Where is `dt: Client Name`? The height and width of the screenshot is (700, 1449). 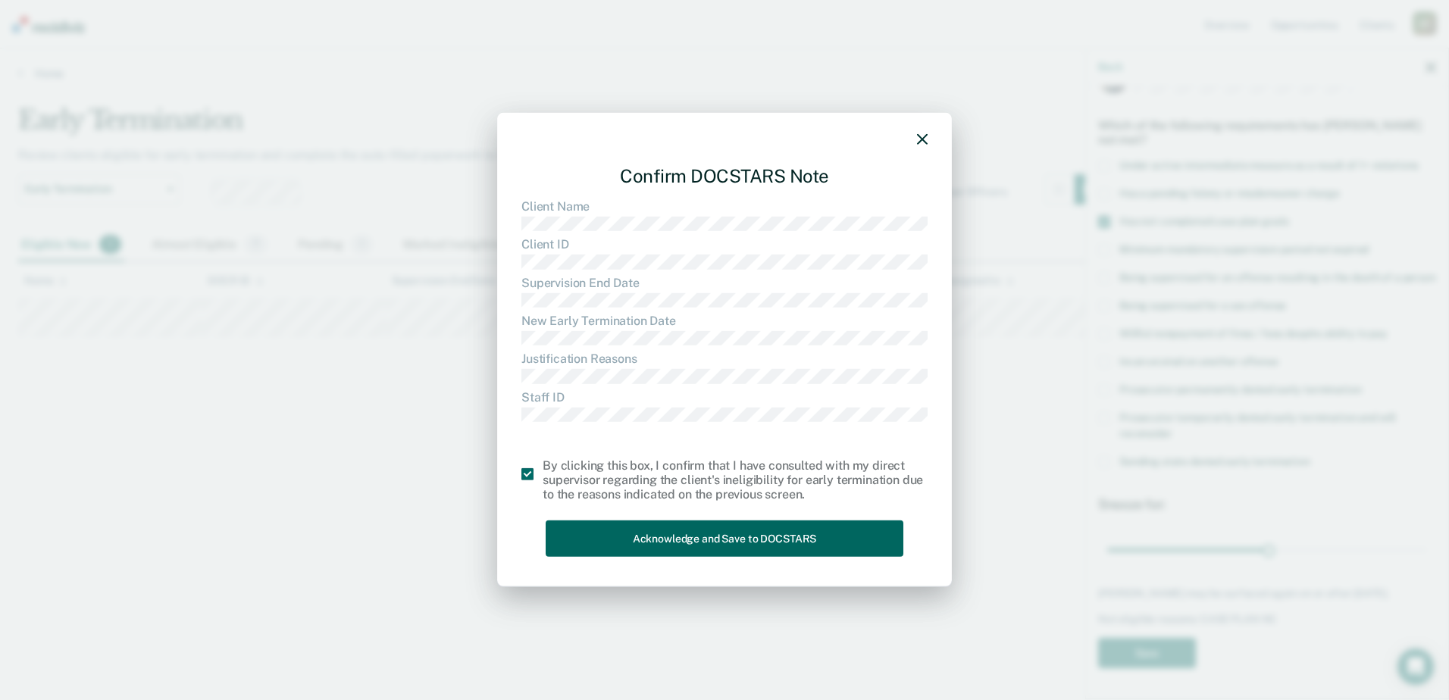
dt: Client Name is located at coordinates (724, 206).